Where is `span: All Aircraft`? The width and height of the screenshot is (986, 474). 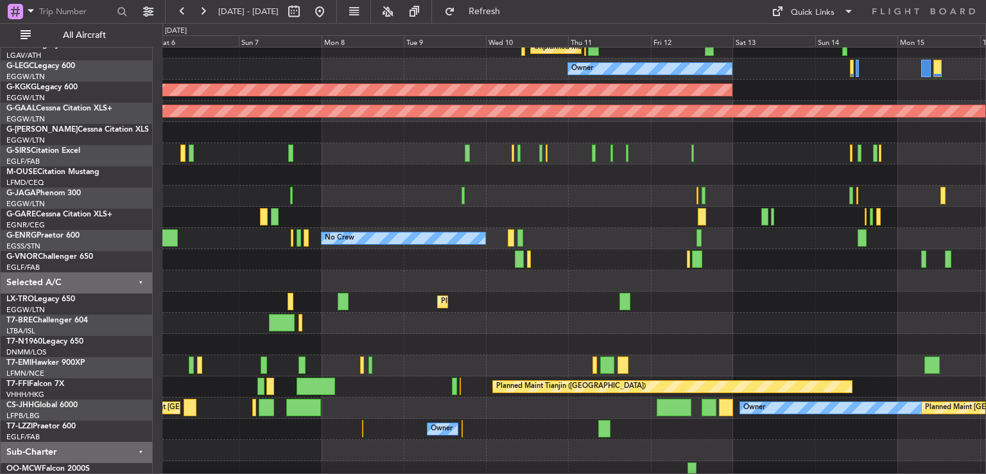 span: All Aircraft is located at coordinates (84, 35).